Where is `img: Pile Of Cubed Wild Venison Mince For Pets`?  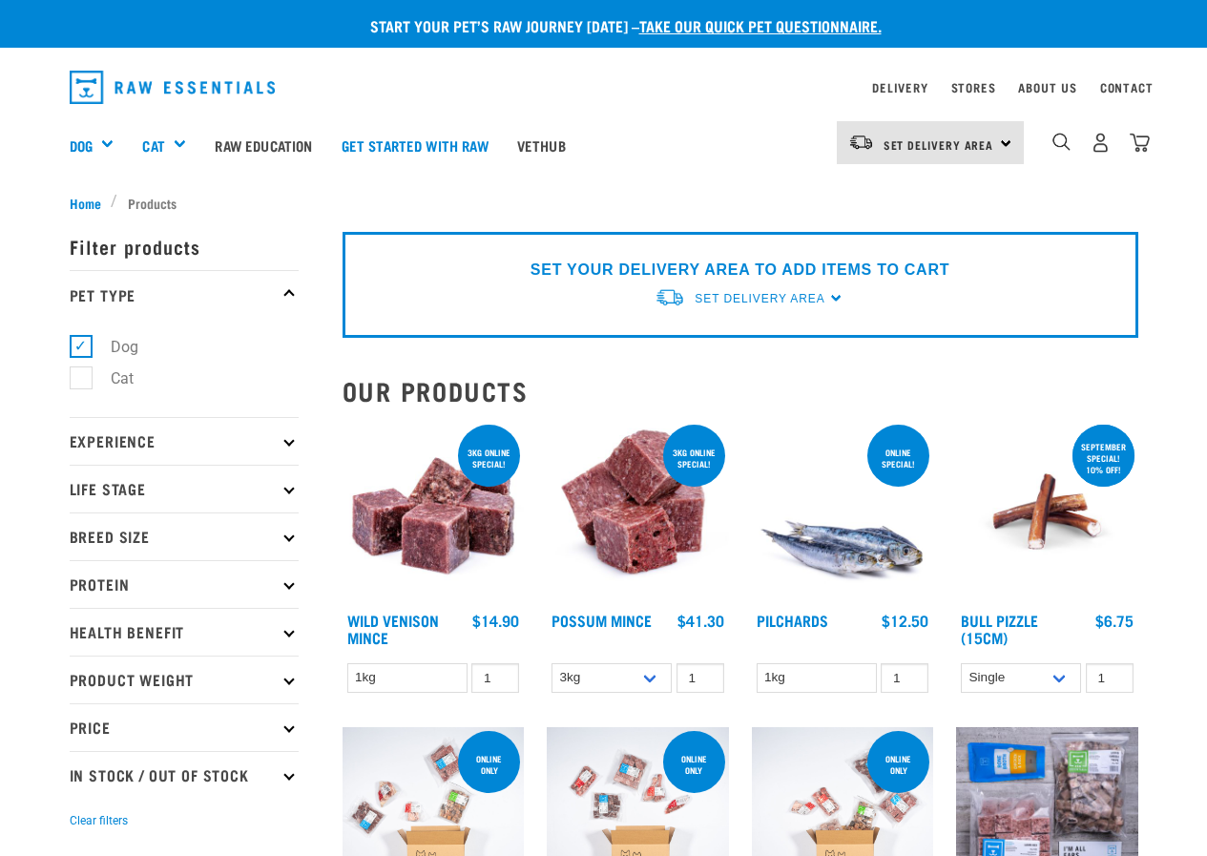 img: Pile Of Cubed Wild Venison Mince For Pets is located at coordinates (433, 511).